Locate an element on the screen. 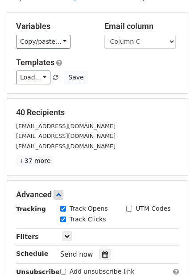 The width and height of the screenshot is (195, 275). h5: Advanced is located at coordinates (97, 194).